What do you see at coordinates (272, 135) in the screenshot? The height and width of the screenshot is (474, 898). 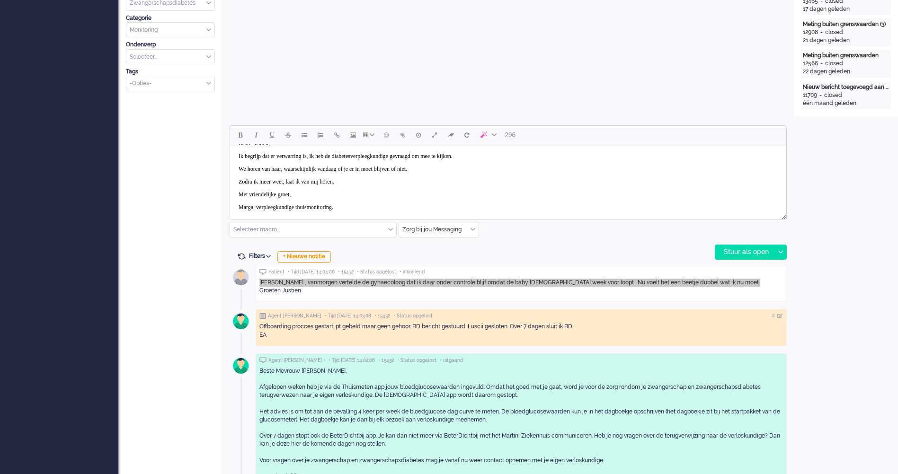 I see `button: Underline` at bounding box center [272, 135].